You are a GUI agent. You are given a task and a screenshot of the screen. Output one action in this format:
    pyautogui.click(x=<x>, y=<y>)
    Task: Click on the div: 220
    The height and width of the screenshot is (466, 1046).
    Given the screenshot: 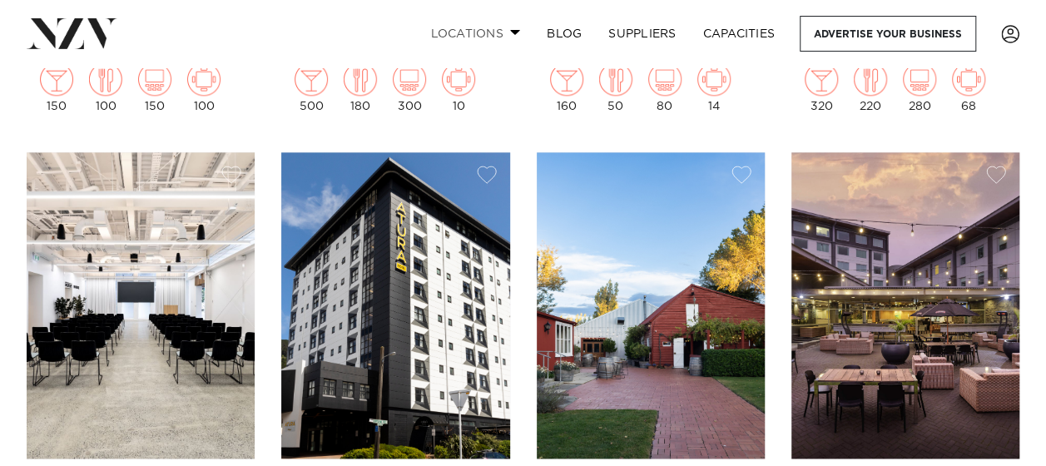 What is the action you would take?
    pyautogui.click(x=870, y=87)
    